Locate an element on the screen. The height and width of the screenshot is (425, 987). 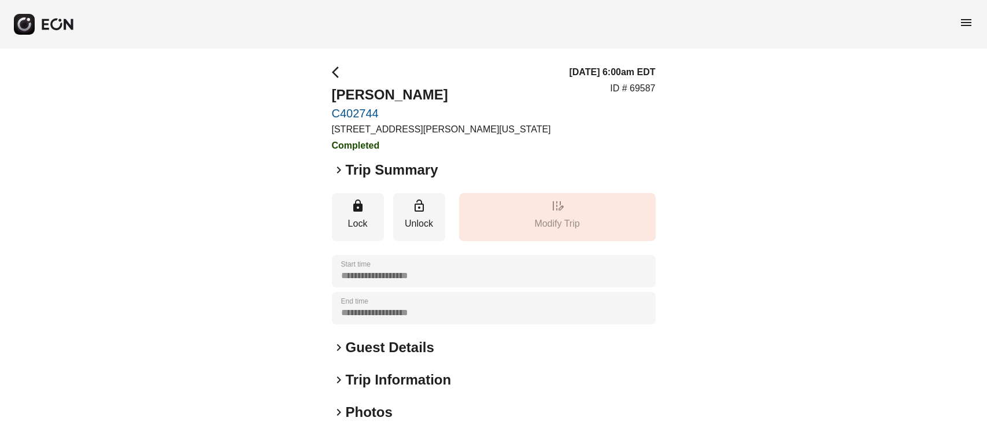
span: arrow_back_ios is located at coordinates (339, 72).